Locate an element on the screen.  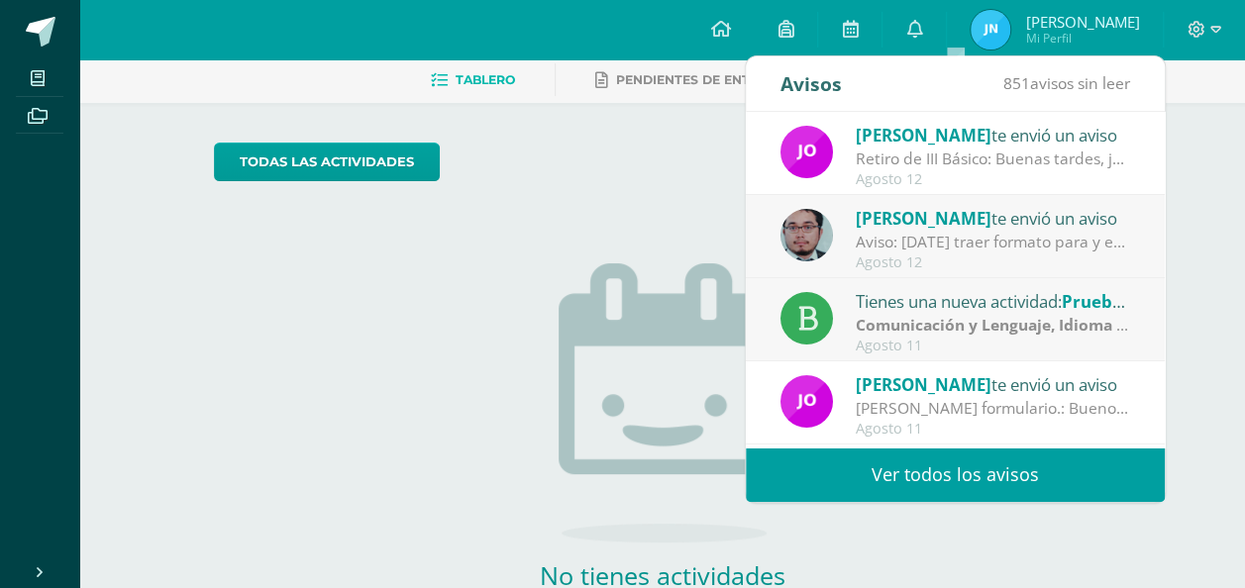
div: Aviso: Mañana traer formato para y escuadra y libro para empezar con los isometricos is located at coordinates (993, 242).